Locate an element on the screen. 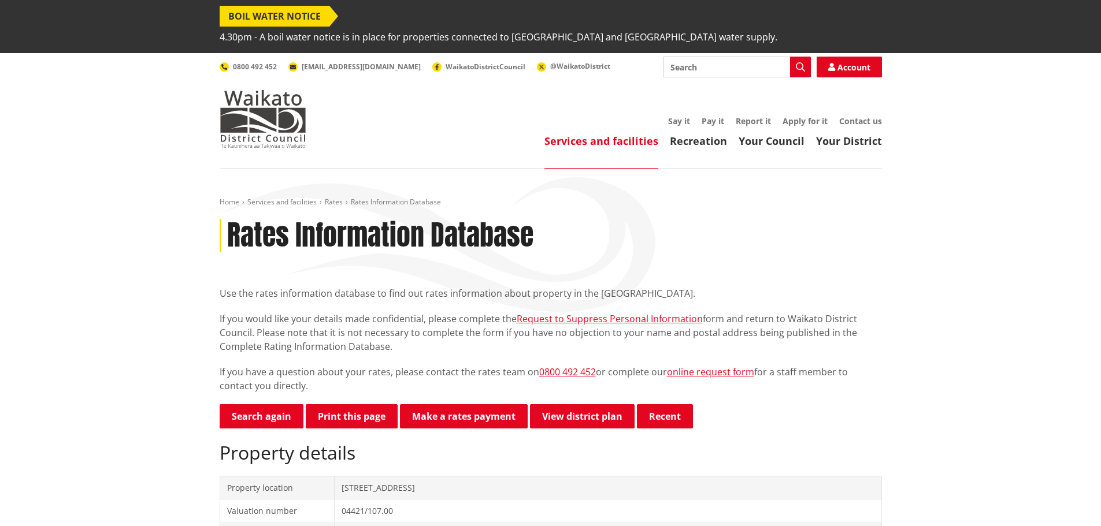  a: online request form is located at coordinates (710, 372).